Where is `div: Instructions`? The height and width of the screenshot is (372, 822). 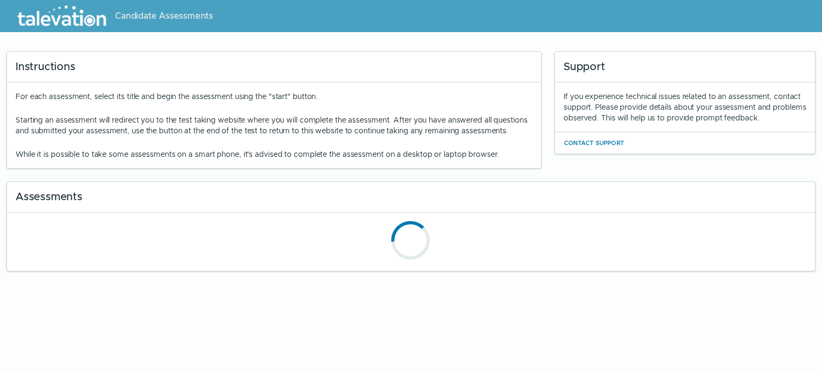
div: Instructions is located at coordinates (274, 67).